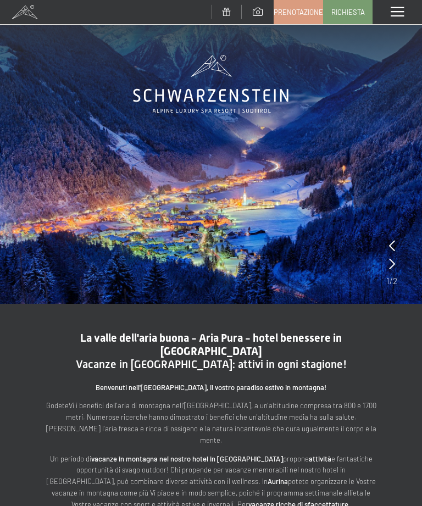 The image size is (422, 506). Describe the element at coordinates (299, 12) in the screenshot. I see `a: Prenotazione` at that location.